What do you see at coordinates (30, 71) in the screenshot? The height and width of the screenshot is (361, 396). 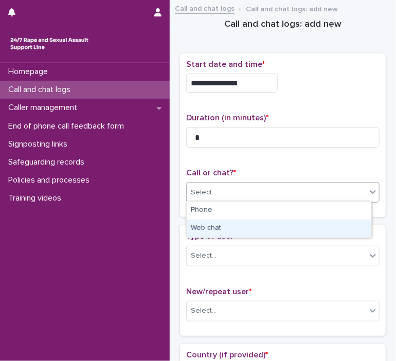 I see `p: Homepage` at bounding box center [30, 71].